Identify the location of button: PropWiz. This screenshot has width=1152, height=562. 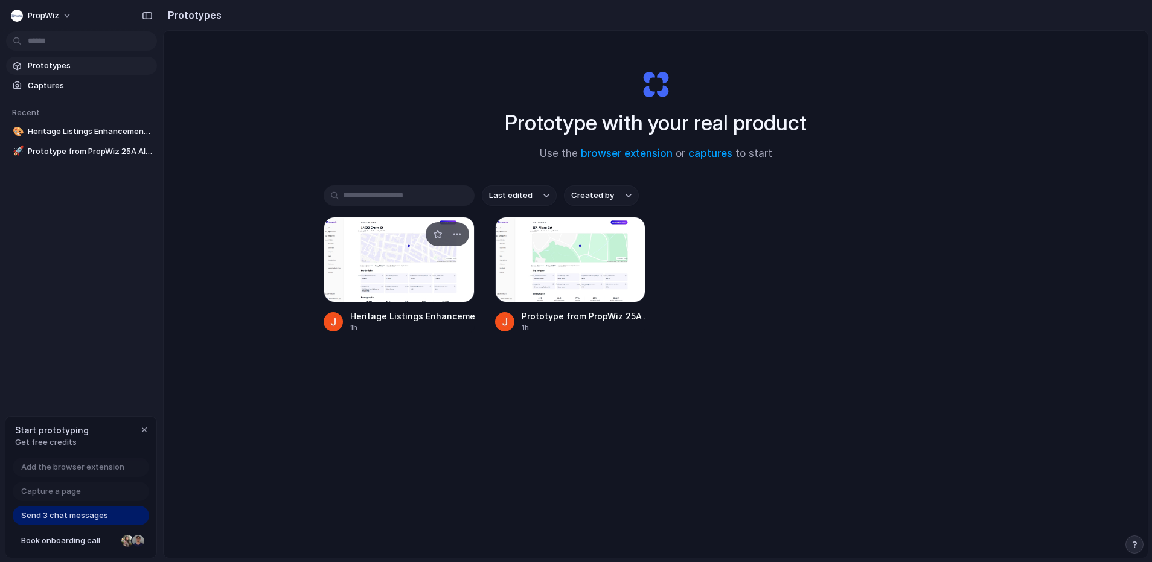
(42, 16).